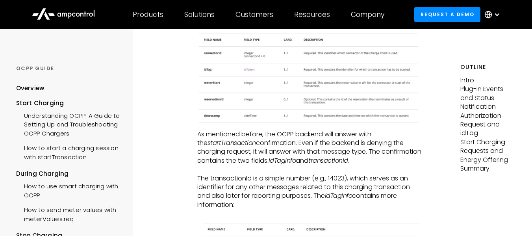 The image size is (532, 236). I want to click on div: Start Charging, so click(69, 103).